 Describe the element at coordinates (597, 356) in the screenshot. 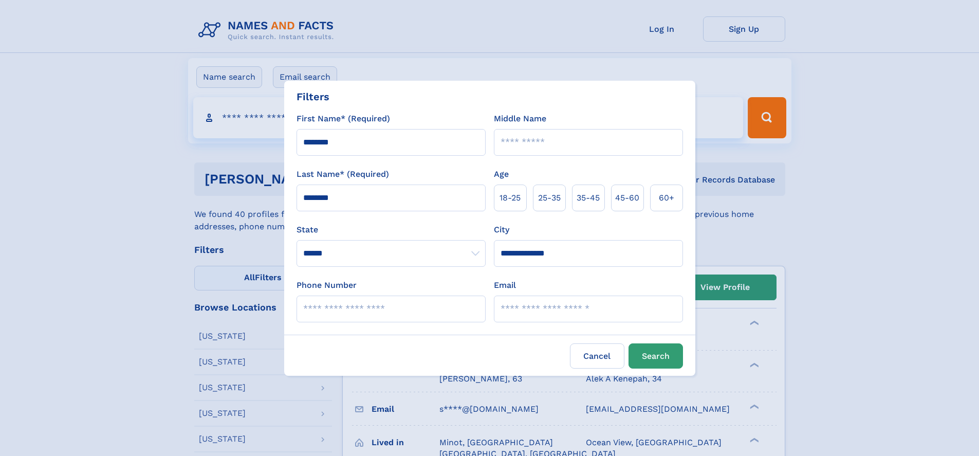

I see `label: Cancel` at that location.